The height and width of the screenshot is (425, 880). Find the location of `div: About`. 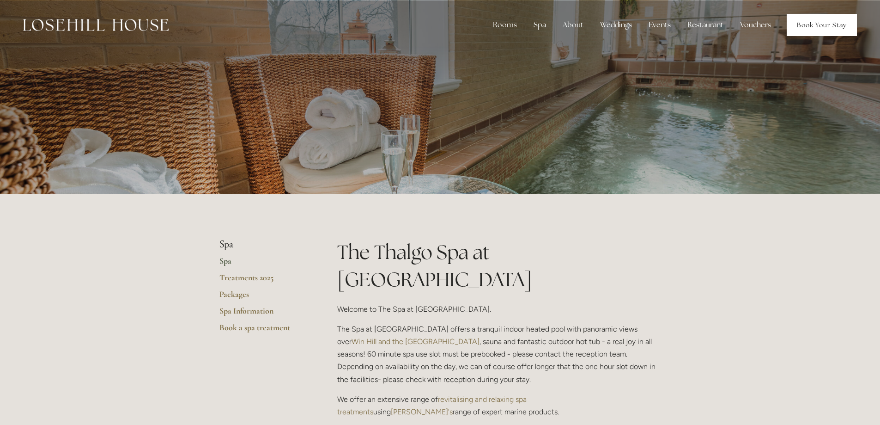

div: About is located at coordinates (573, 25).